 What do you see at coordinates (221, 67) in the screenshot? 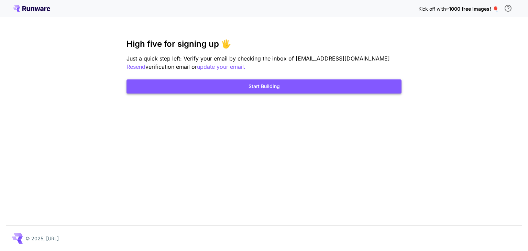
I see `button: update your email.` at bounding box center [221, 67].